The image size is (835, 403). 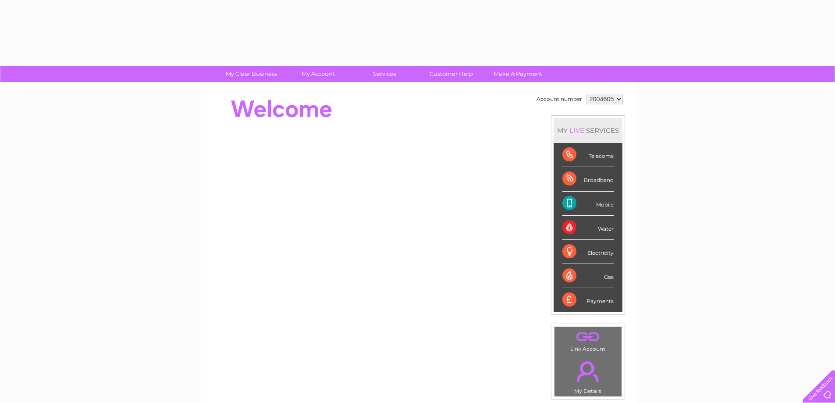 What do you see at coordinates (588, 203) in the screenshot?
I see `div: Mobile` at bounding box center [588, 203].